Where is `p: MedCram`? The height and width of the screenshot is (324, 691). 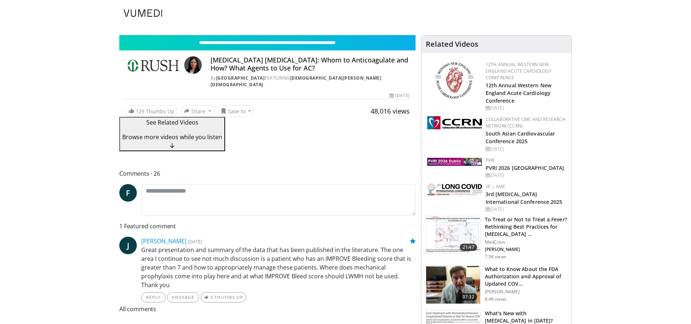 p: MedCram is located at coordinates (526, 242).